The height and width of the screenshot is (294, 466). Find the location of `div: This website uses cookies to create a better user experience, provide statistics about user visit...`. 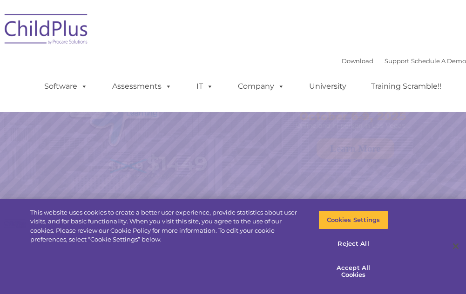

div: This website uses cookies to create a better user experience, provide statistics about user visit... is located at coordinates (167, 227).